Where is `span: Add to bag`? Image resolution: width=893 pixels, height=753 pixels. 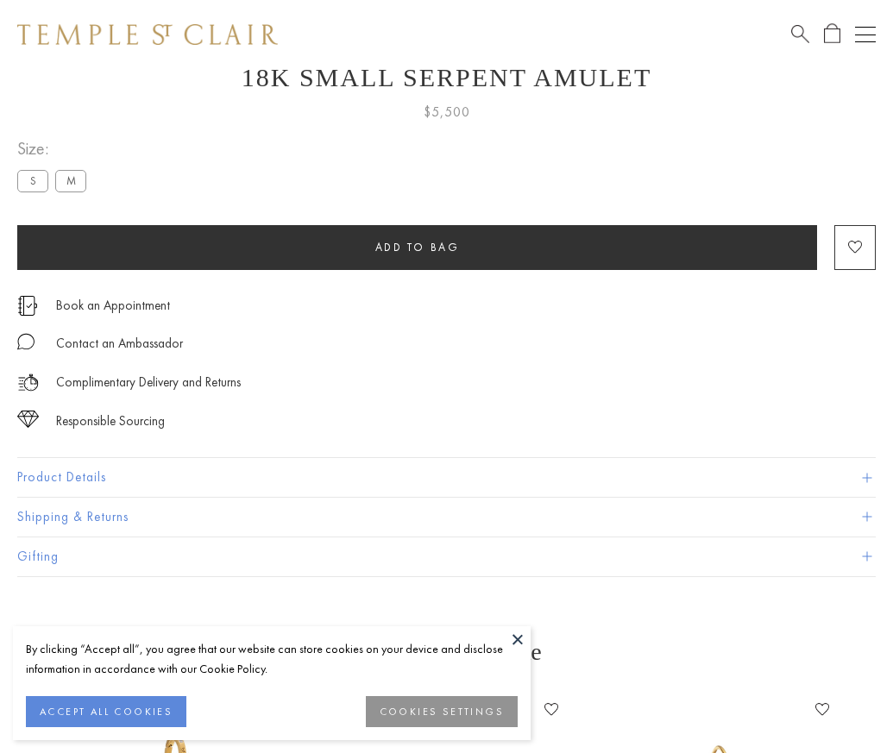 span: Add to bag is located at coordinates (418, 247).